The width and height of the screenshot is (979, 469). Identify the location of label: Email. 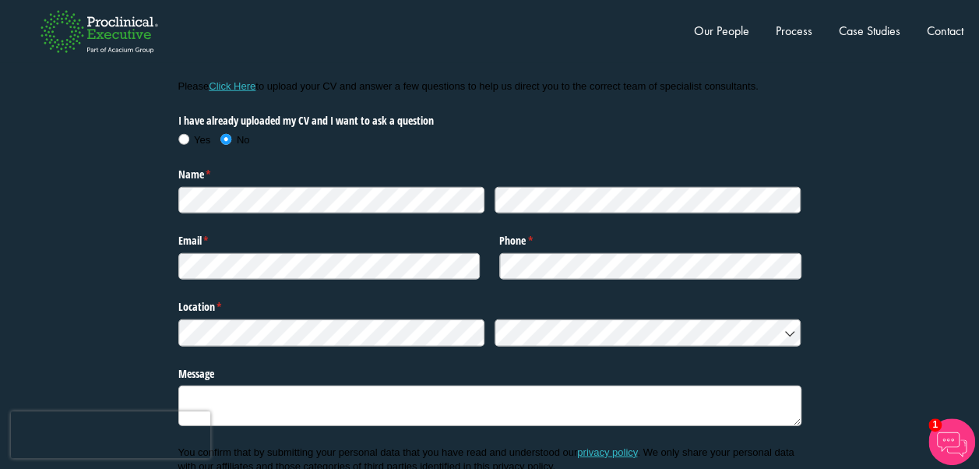
(330, 238).